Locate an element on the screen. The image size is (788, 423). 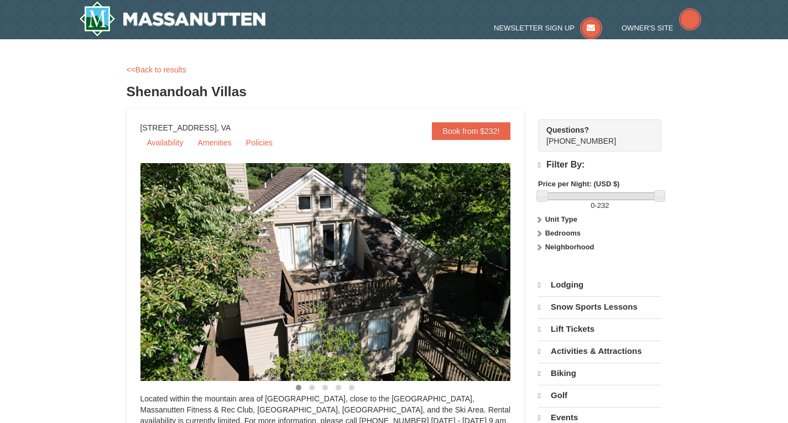
span: 0 is located at coordinates (592, 205).